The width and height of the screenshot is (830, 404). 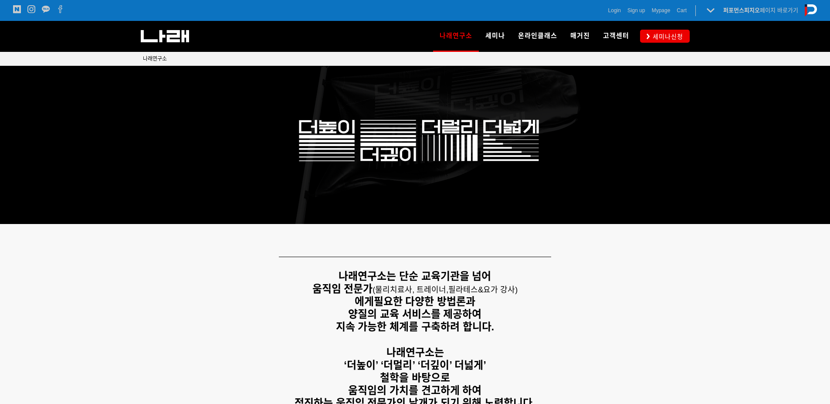 I want to click on a: 퍼포먼스피지오페이지 바로가기, so click(x=761, y=10).